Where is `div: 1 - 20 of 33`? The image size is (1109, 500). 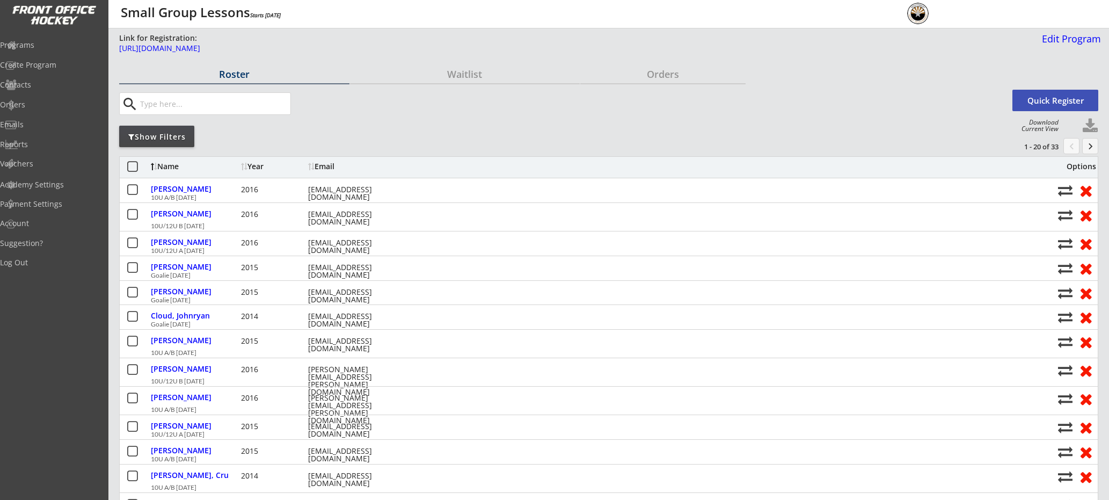
div: 1 - 20 of 33 is located at coordinates (1030, 147).